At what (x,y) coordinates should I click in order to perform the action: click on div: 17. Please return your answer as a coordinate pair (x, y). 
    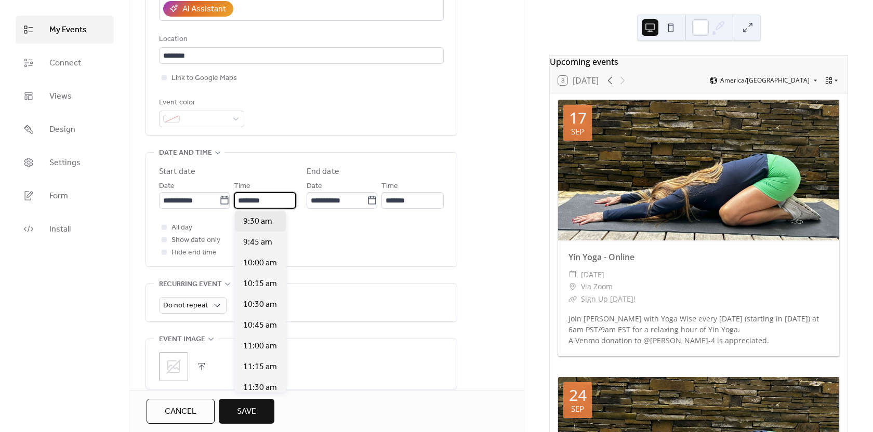
    Looking at the image, I should click on (578, 118).